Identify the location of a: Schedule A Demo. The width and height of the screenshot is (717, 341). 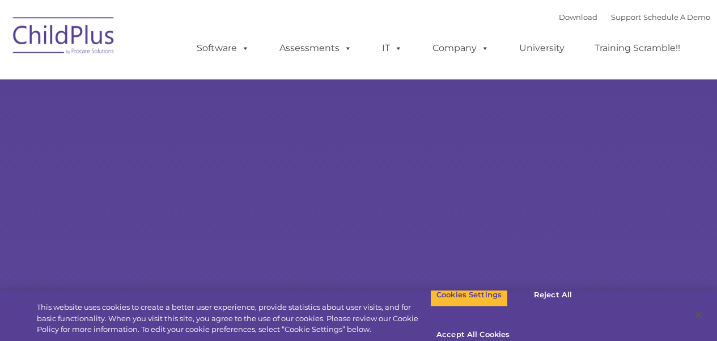
(677, 17).